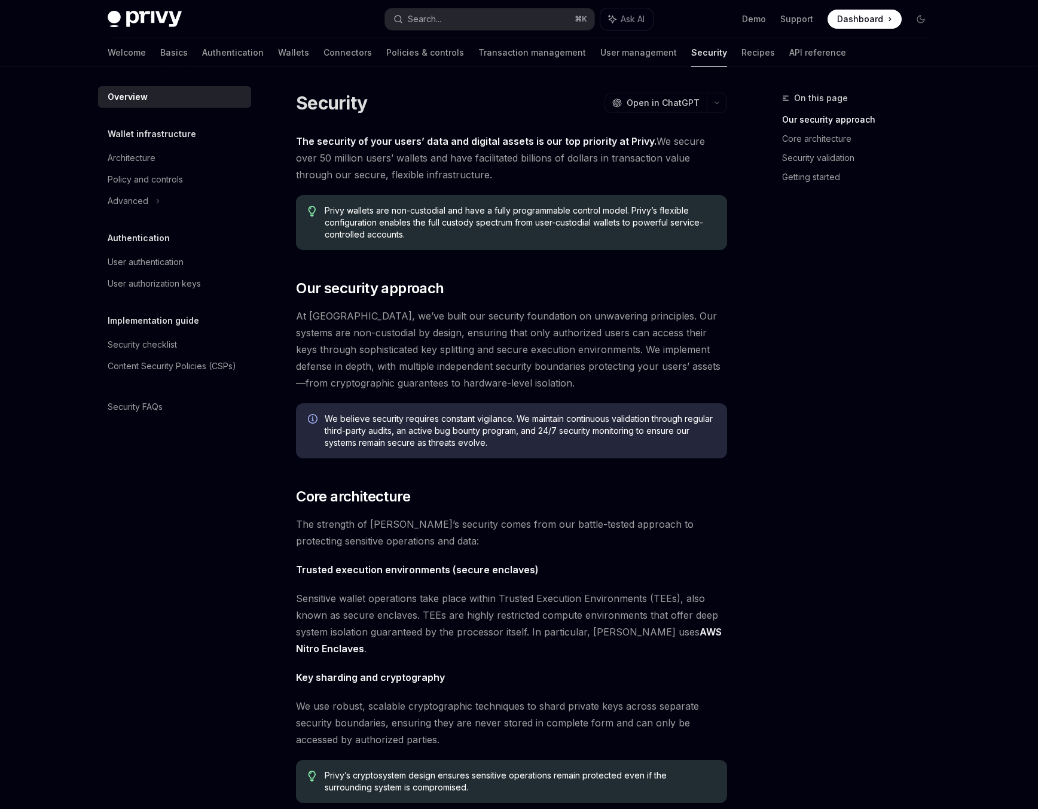  What do you see at coordinates (145, 262) in the screenshot?
I see `div: User authentication` at bounding box center [145, 262].